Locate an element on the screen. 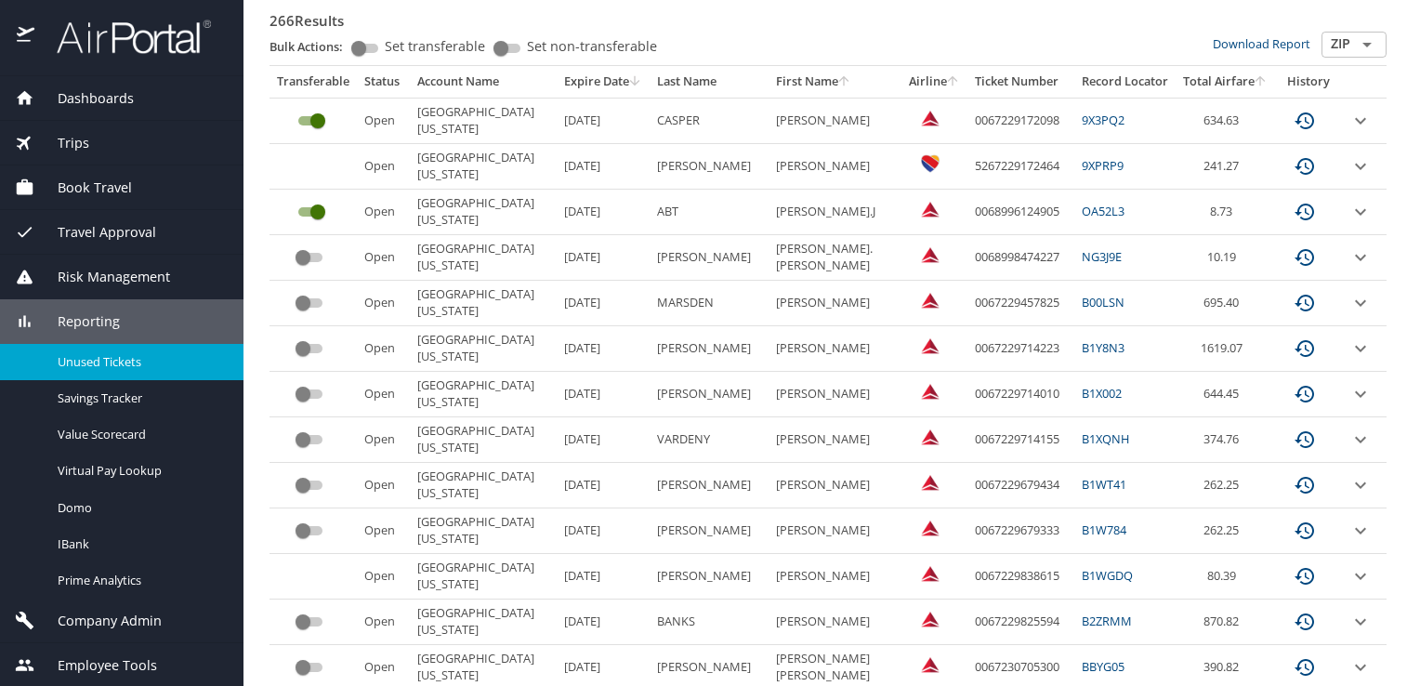  td: 80.39 is located at coordinates (1224, 576).